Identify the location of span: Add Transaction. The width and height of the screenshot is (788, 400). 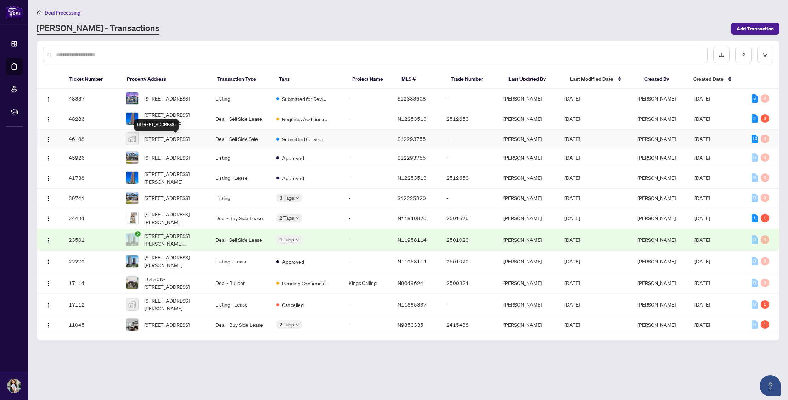
(755, 29).